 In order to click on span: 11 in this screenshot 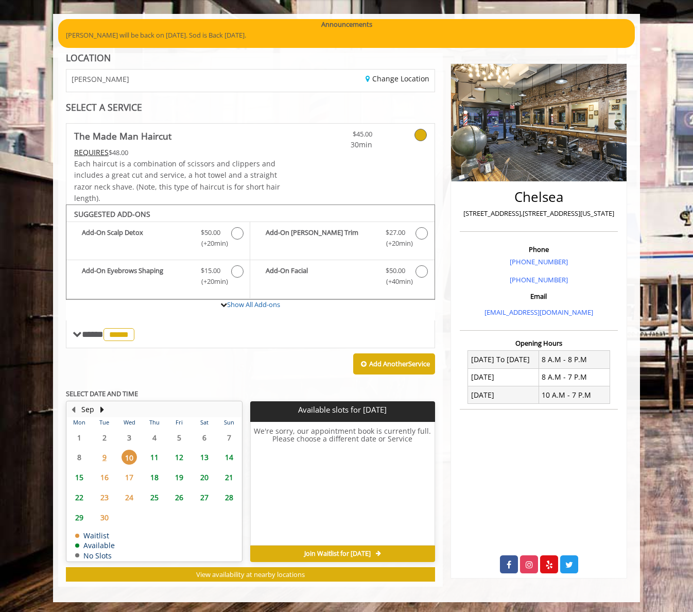, I will do `click(154, 457)`.